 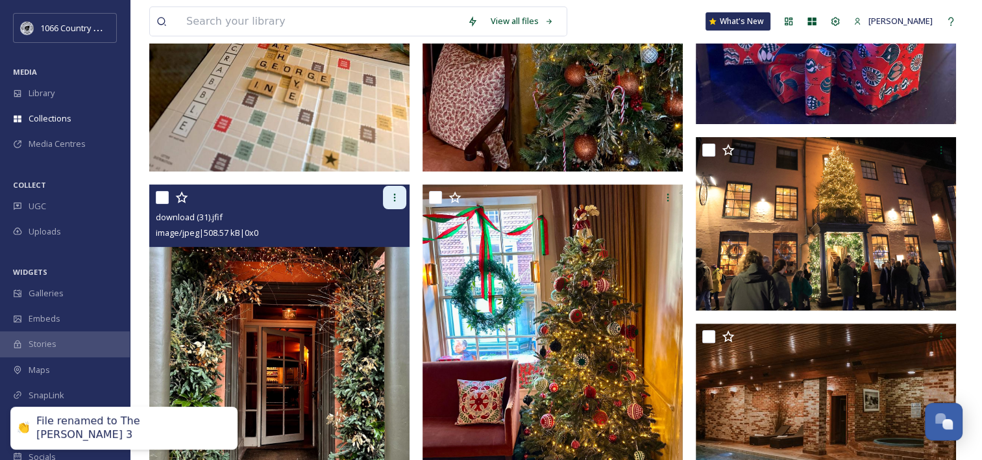 I want to click on span: UGC, so click(x=37, y=206).